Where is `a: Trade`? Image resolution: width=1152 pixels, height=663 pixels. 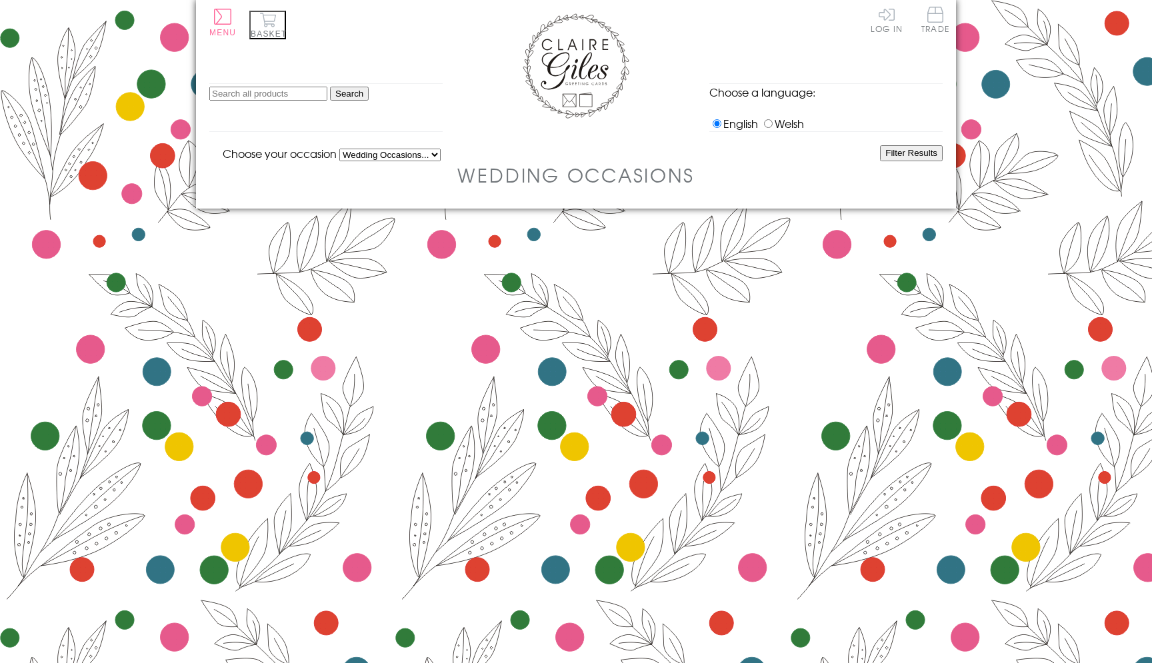
a: Trade is located at coordinates (935, 21).